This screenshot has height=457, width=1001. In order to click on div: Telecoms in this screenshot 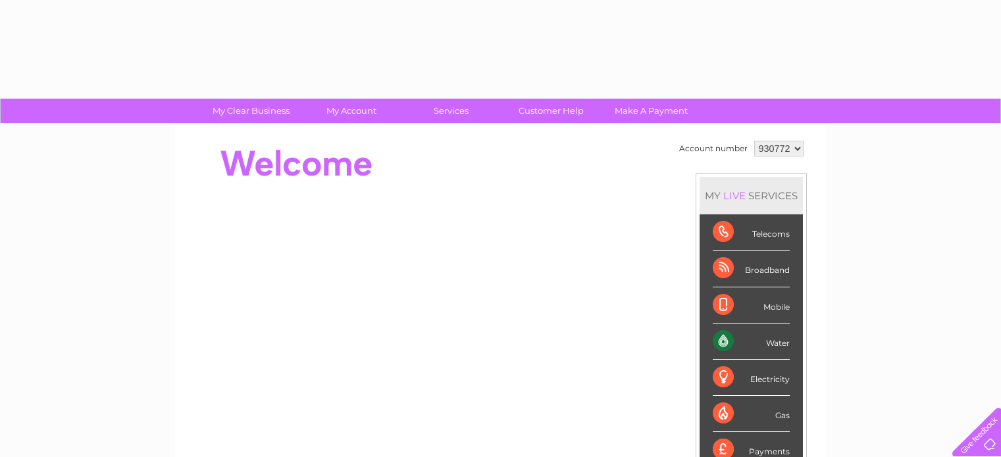, I will do `click(751, 232)`.